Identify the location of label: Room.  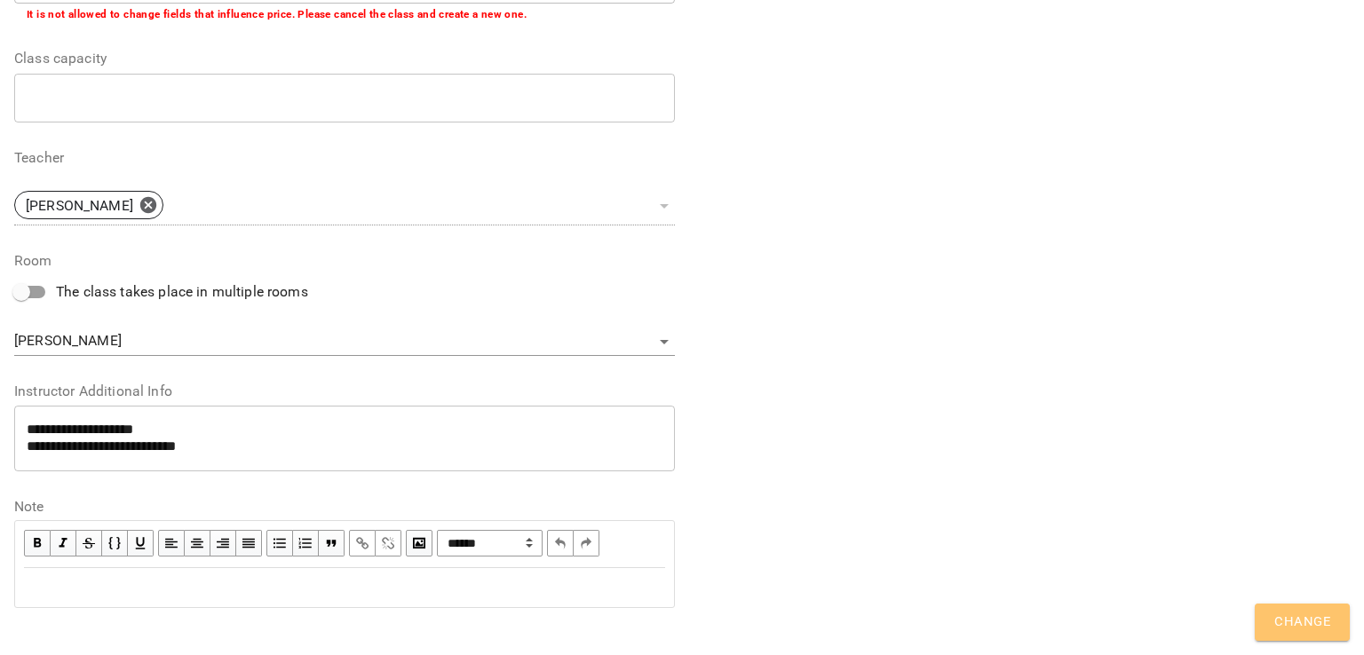
(345, 261).